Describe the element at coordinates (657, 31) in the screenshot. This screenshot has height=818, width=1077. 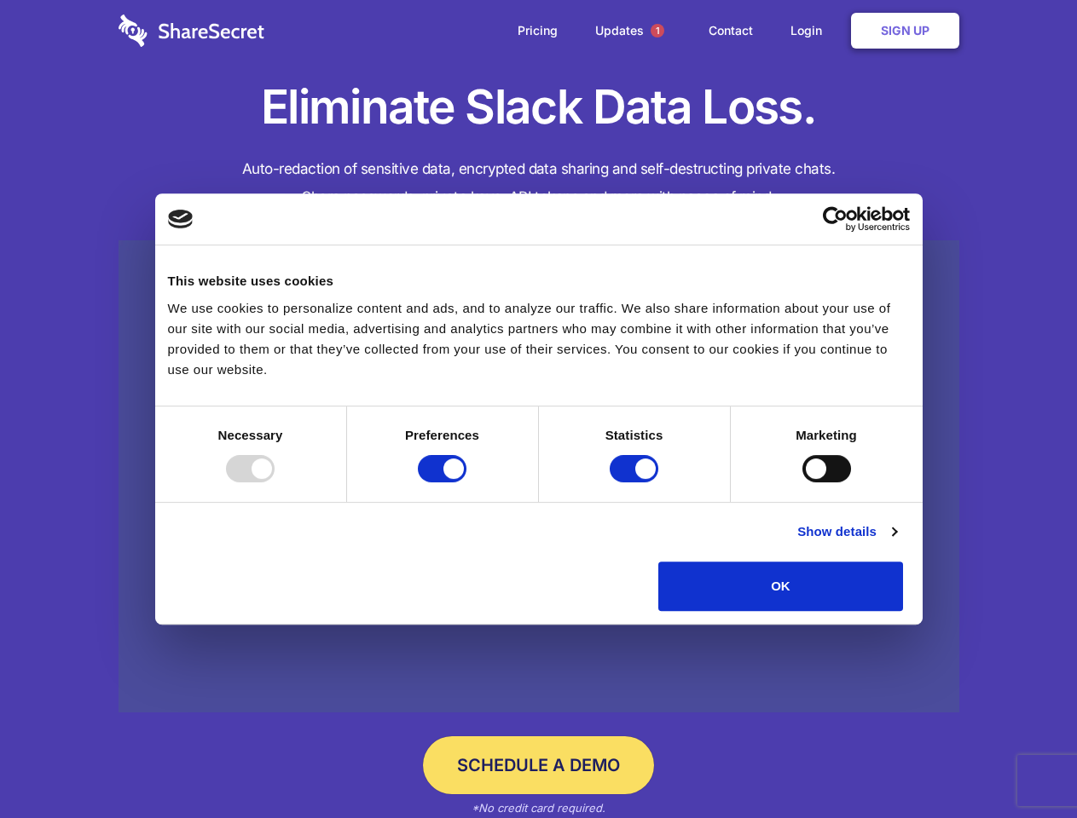
I see `span: 1` at that location.